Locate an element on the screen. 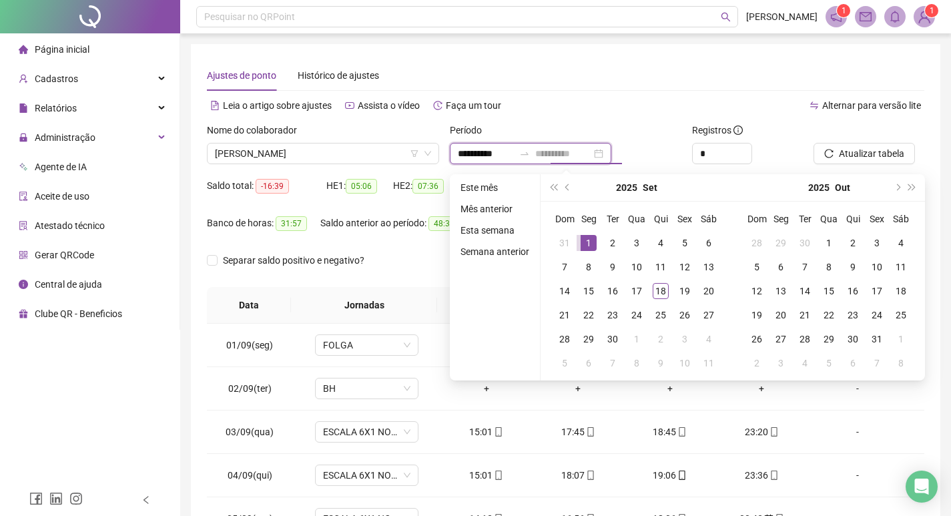 Image resolution: width=951 pixels, height=516 pixels. span: Separar saldo positivo e negativo? is located at coordinates (294, 260).